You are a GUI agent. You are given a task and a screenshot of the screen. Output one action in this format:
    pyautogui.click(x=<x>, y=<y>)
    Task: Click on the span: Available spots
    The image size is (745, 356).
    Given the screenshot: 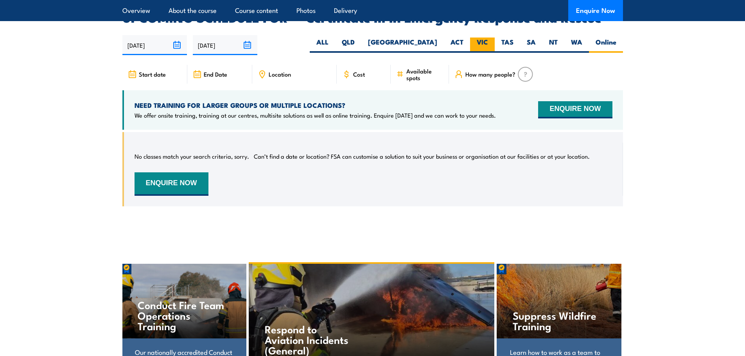 What is the action you would take?
    pyautogui.click(x=425, y=74)
    